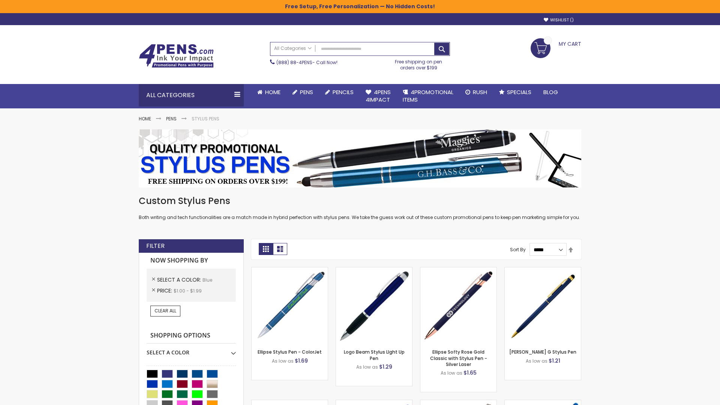 The height and width of the screenshot is (405, 720). Describe the element at coordinates (428, 96) in the screenshot. I see `a: 4PROMOTIONALITEMS` at that location.